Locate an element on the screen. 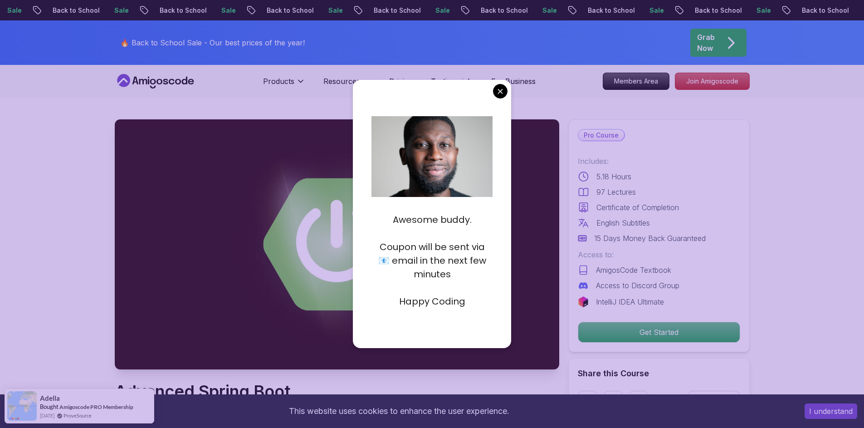  a: Amigoscode PRO Membership is located at coordinates (96, 407).